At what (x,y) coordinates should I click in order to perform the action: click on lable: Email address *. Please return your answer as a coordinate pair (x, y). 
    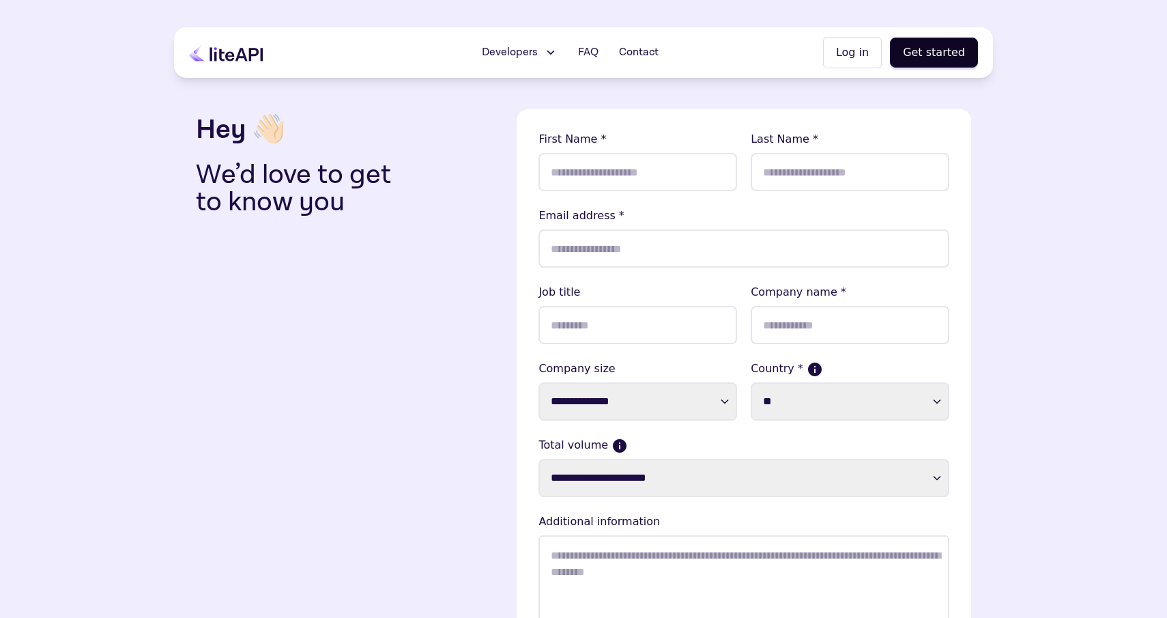
    Looking at the image, I should click on (744, 216).